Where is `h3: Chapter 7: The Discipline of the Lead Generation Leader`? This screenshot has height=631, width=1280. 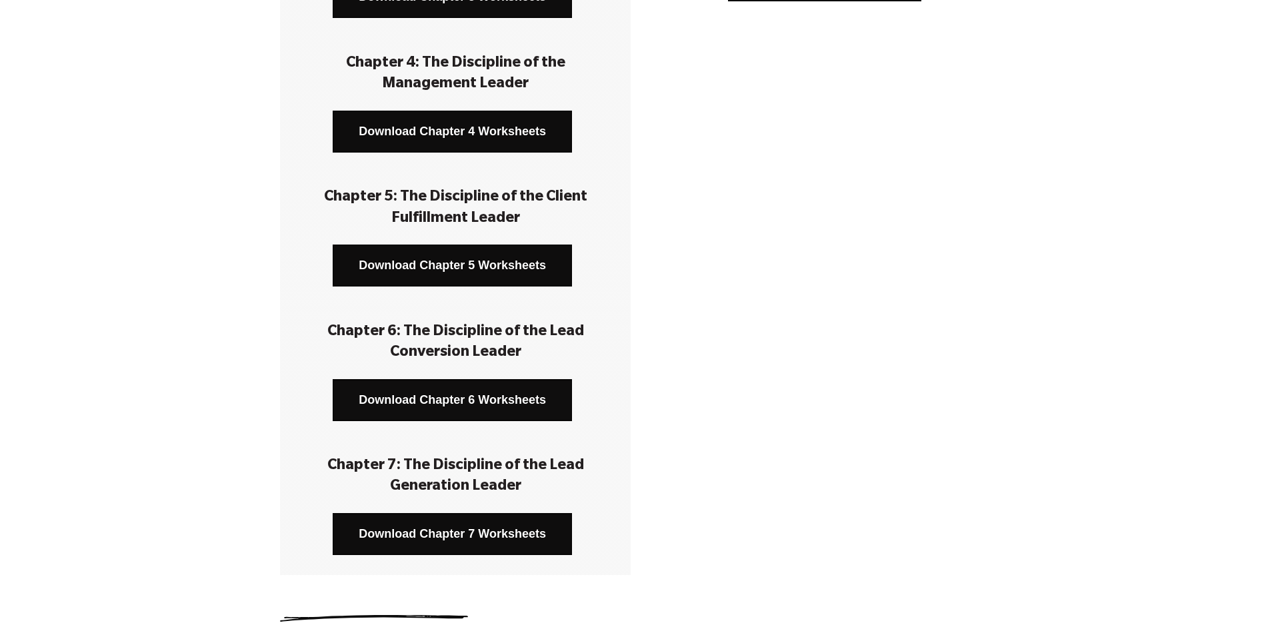 h3: Chapter 7: The Discipline of the Lead Generation Leader is located at coordinates (455, 477).